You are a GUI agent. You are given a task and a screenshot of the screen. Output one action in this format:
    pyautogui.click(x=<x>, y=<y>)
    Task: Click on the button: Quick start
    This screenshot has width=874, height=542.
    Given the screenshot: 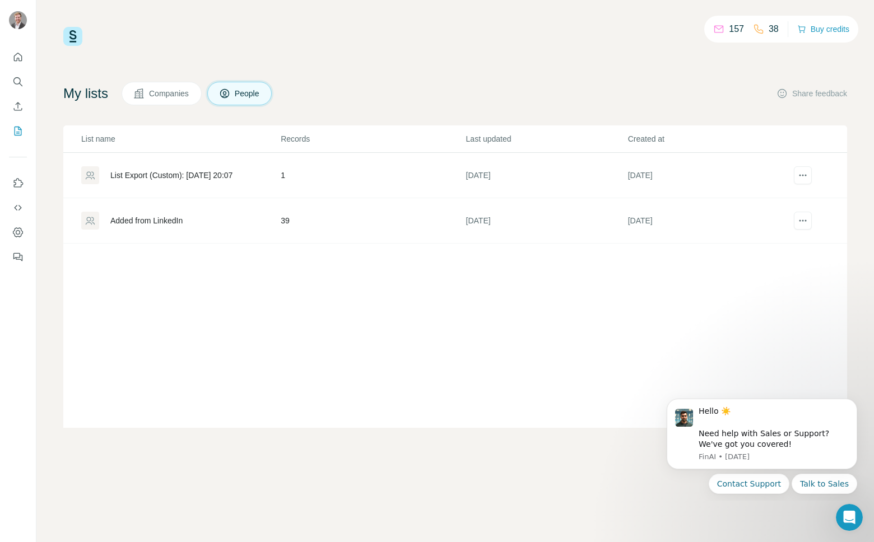 What is the action you would take?
    pyautogui.click(x=18, y=57)
    